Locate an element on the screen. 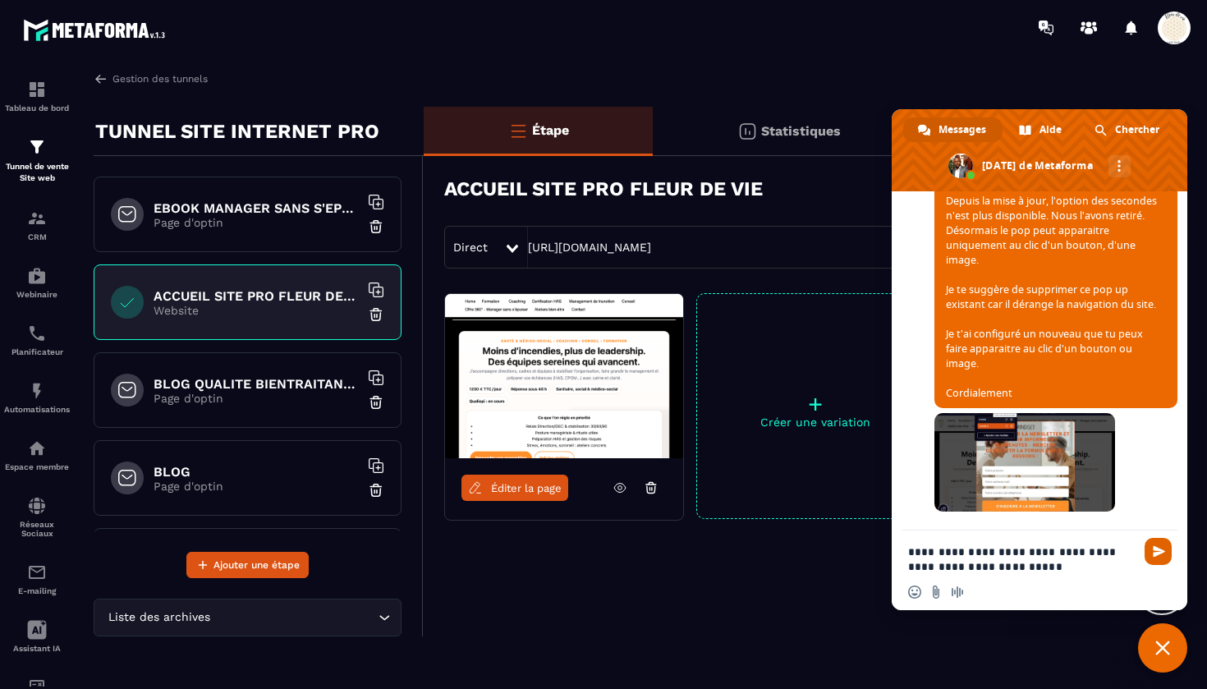 This screenshot has height=689, width=1207. p: TUNNEL SITE INTERNET PRO is located at coordinates (237, 131).